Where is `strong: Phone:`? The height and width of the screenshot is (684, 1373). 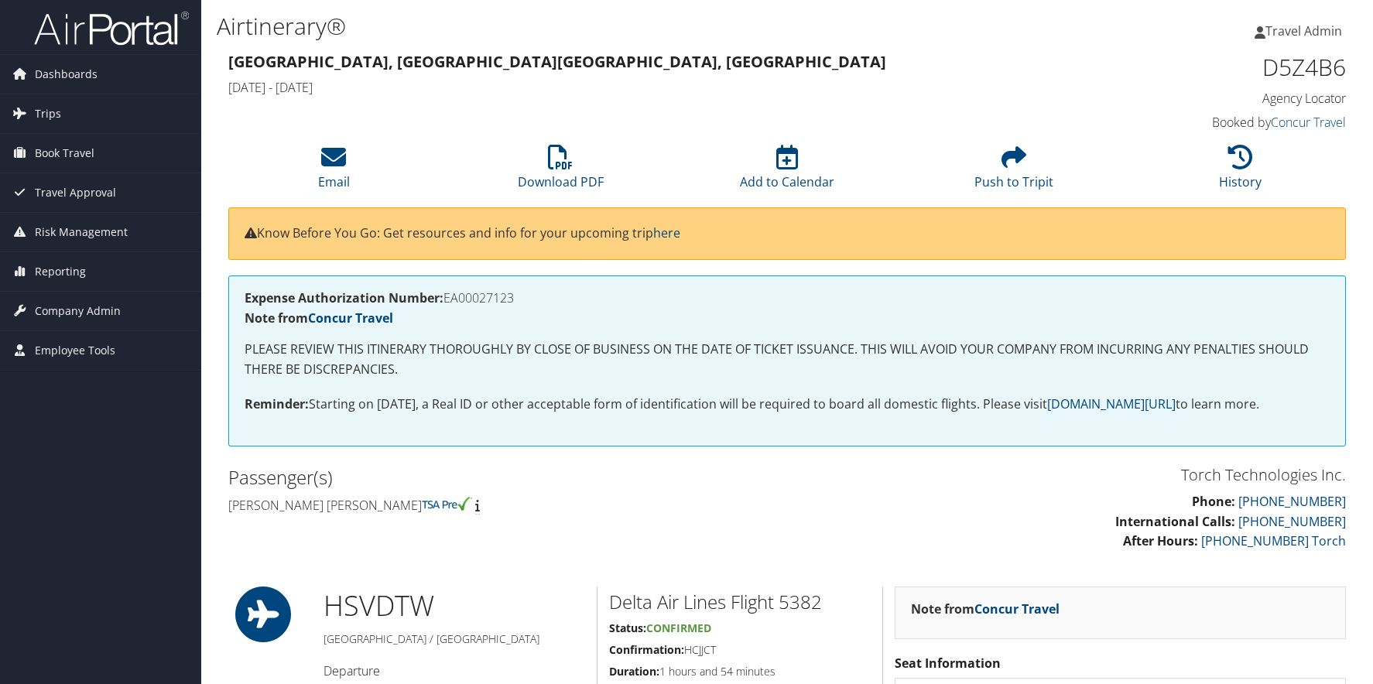 strong: Phone: is located at coordinates (1213, 501).